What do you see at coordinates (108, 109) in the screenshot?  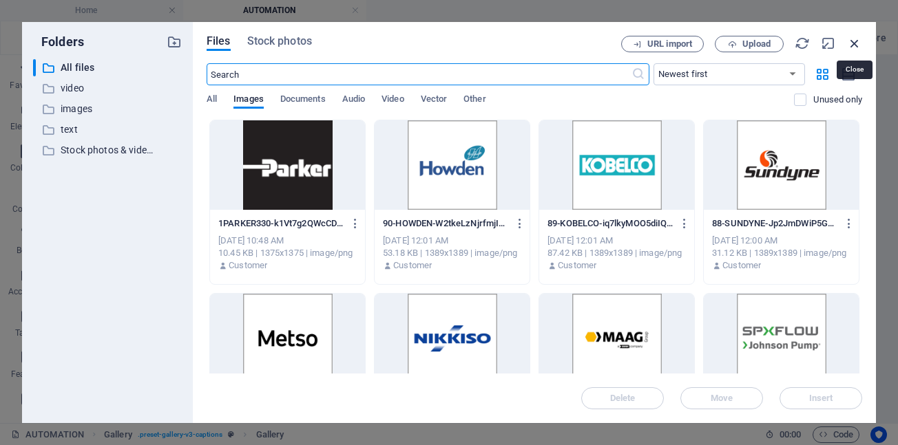 I see `p: images` at bounding box center [108, 109].